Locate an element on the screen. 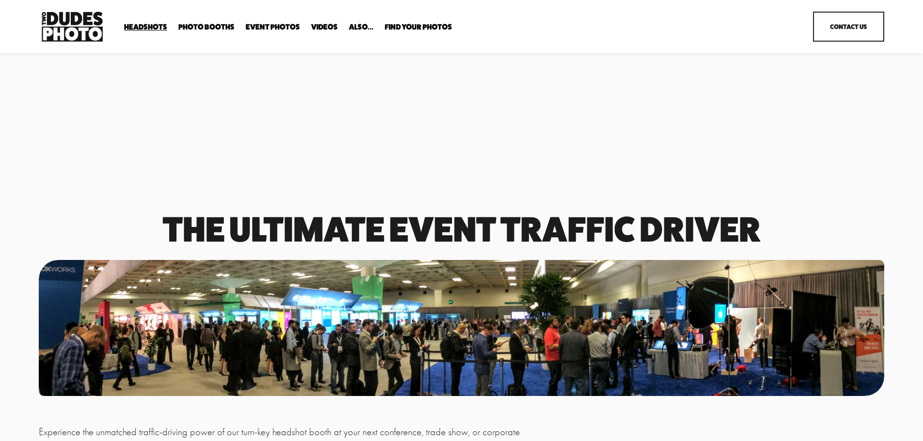 Image resolution: width=923 pixels, height=441 pixels. span: Headshots is located at coordinates (145, 27).